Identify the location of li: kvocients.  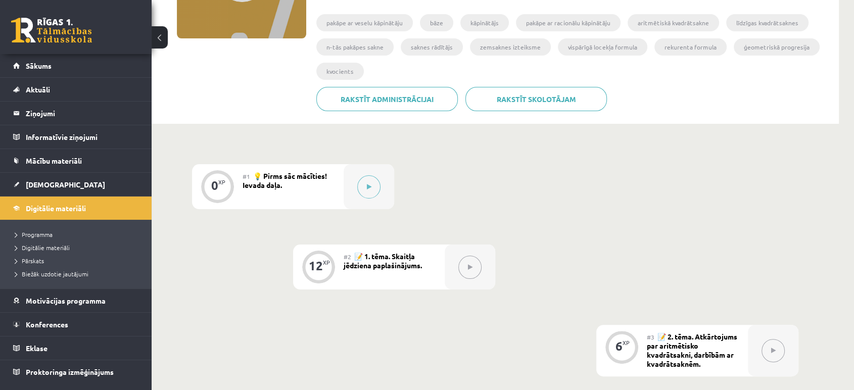
(340, 71).